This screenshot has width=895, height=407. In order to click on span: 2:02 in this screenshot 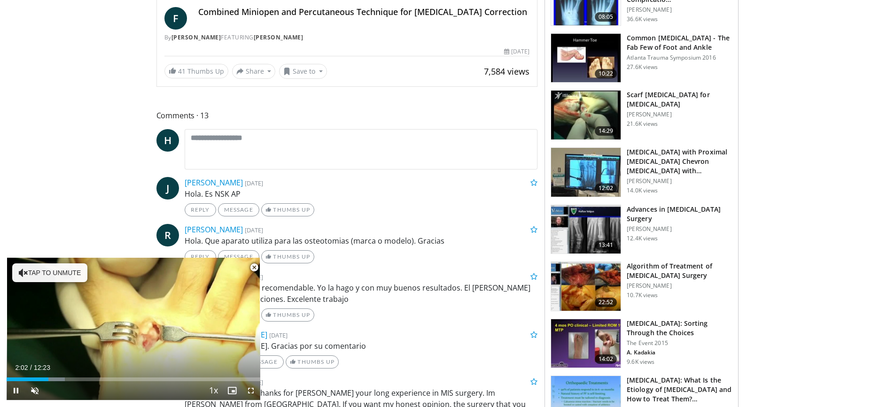, I will do `click(21, 368)`.